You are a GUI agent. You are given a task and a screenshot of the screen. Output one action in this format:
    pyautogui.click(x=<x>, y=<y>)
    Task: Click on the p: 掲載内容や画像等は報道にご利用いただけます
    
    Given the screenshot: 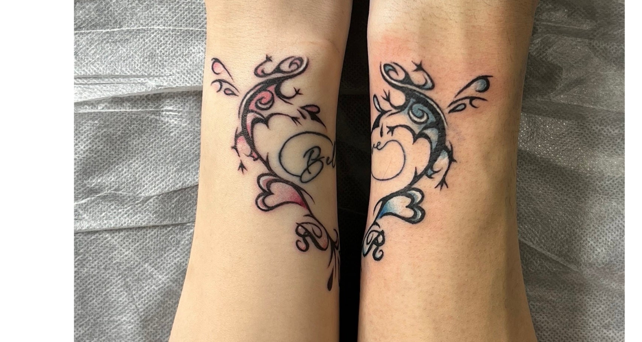 What is the action you would take?
    pyautogui.click(x=497, y=132)
    